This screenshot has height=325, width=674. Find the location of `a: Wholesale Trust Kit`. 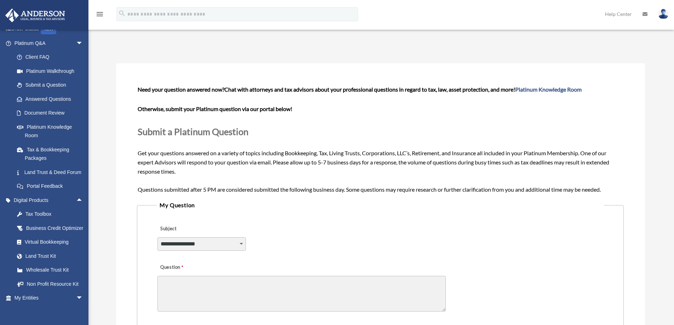

a: Wholesale Trust Kit is located at coordinates (52, 270).